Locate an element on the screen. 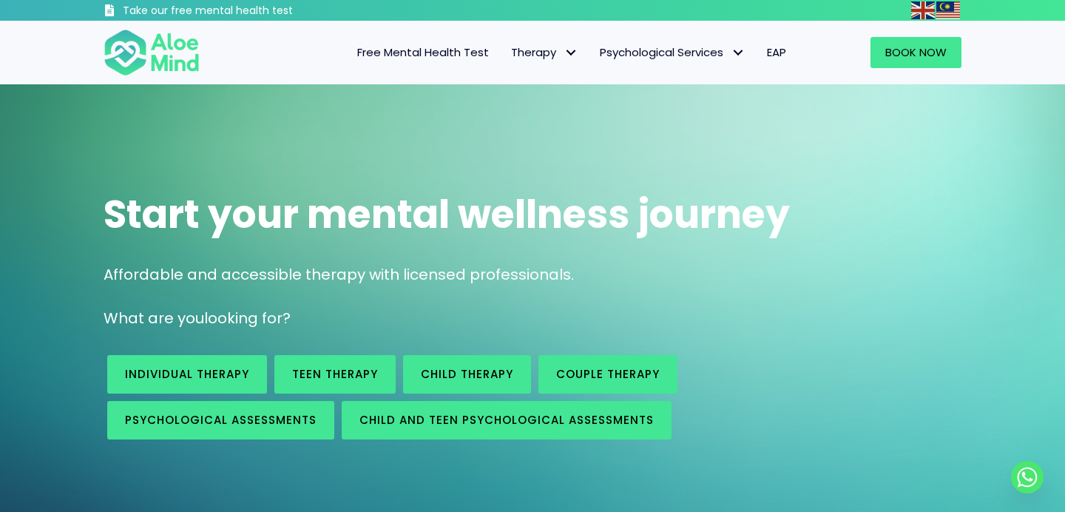 This screenshot has width=1065, height=512. span: Psychological assessments is located at coordinates (220, 419).